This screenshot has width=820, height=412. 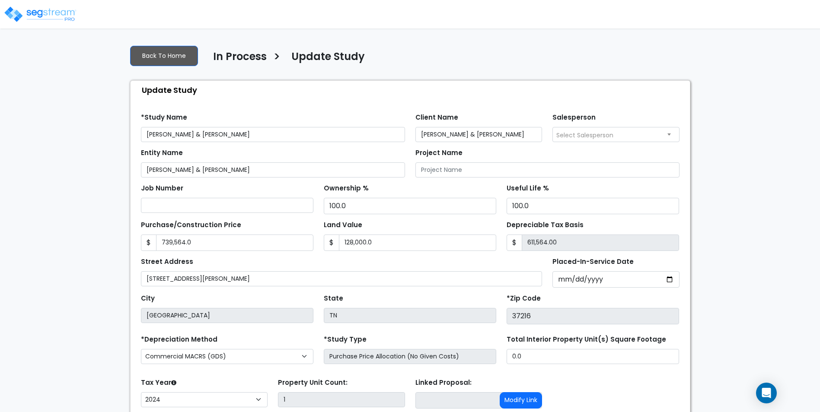 I want to click on label: Tax Year, so click(x=159, y=383).